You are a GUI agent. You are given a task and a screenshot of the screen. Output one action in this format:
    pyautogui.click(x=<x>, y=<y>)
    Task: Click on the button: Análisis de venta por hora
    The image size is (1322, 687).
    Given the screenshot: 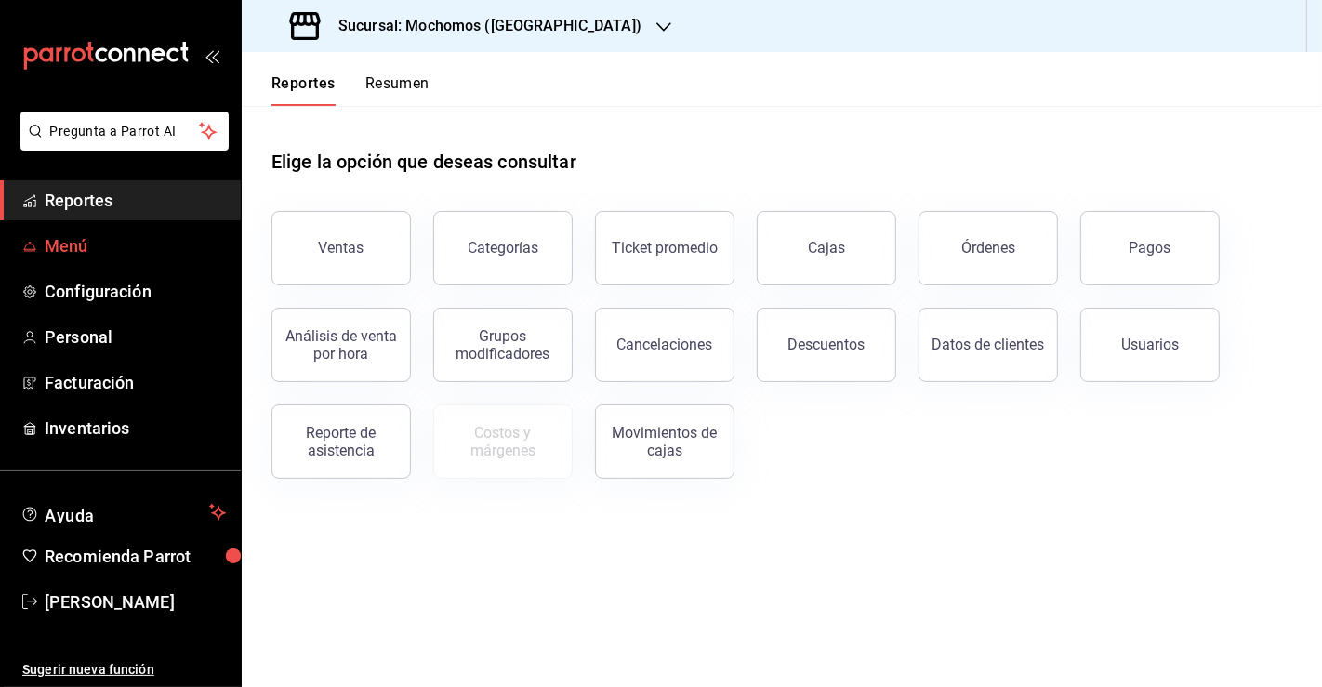 What is the action you would take?
    pyautogui.click(x=341, y=345)
    